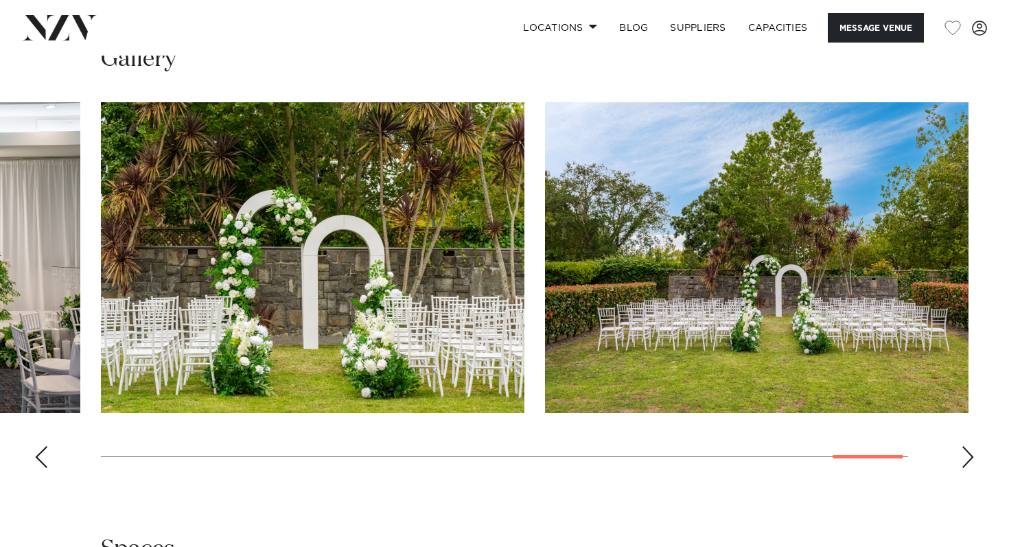 Image resolution: width=1009 pixels, height=547 pixels. What do you see at coordinates (777, 27) in the screenshot?
I see `a: Capacities` at bounding box center [777, 27].